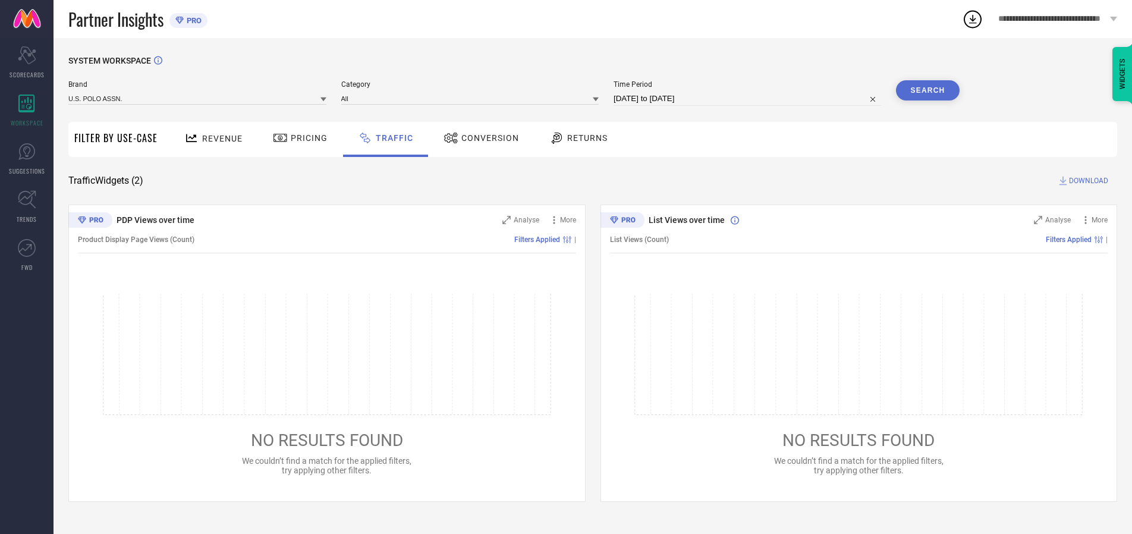  Describe the element at coordinates (394, 138) in the screenshot. I see `span: Traffic` at that location.